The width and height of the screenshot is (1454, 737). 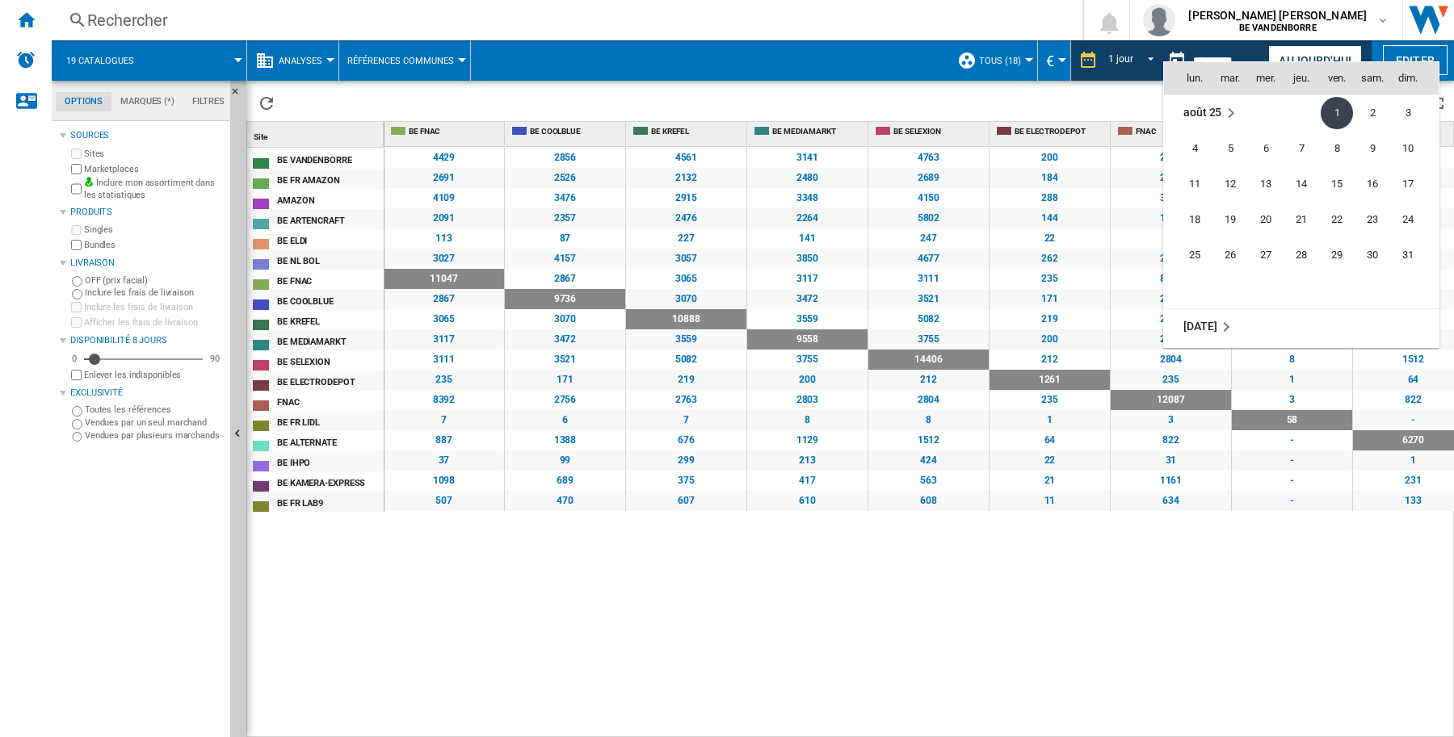 I want to click on td: Saturday August 9 2025, so click(x=1372, y=149).